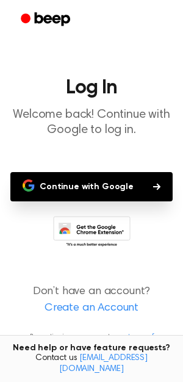 This screenshot has width=183, height=382. Describe the element at coordinates (92, 187) in the screenshot. I see `button: Continue with Google` at that location.